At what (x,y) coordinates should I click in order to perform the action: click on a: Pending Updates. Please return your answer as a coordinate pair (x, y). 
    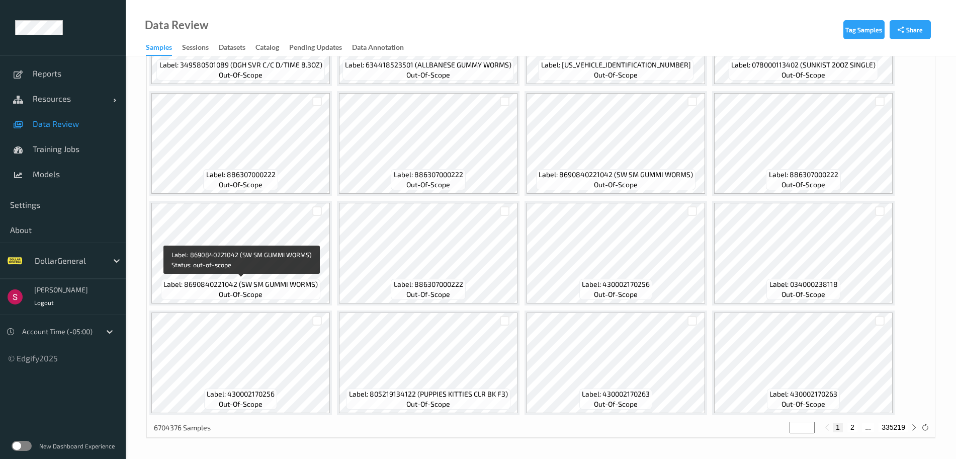
    Looking at the image, I should click on (320, 48).